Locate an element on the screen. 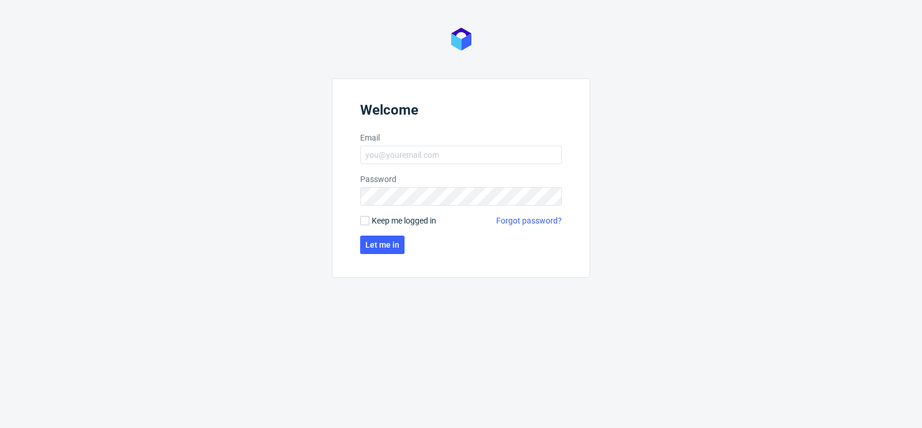 The width and height of the screenshot is (922, 428). span: Keep me logged in is located at coordinates (404, 221).